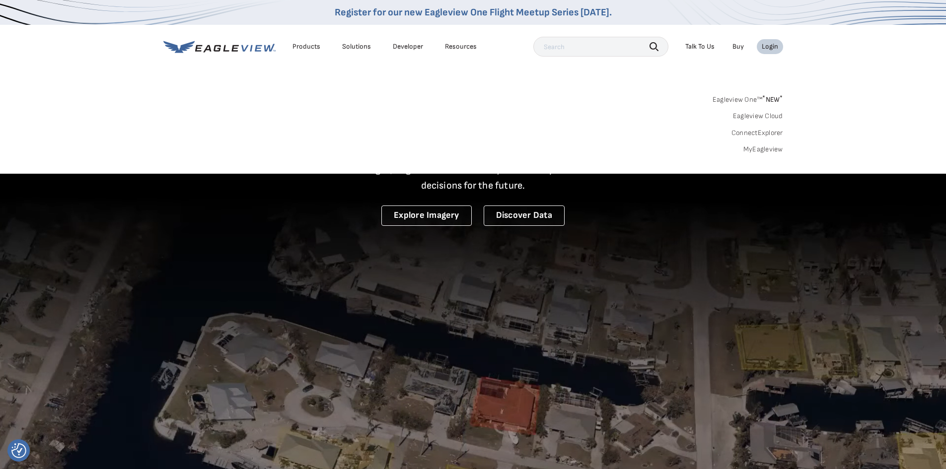 Image resolution: width=946 pixels, height=469 pixels. What do you see at coordinates (19, 451) in the screenshot?
I see `button: Consent Preferences` at bounding box center [19, 451].